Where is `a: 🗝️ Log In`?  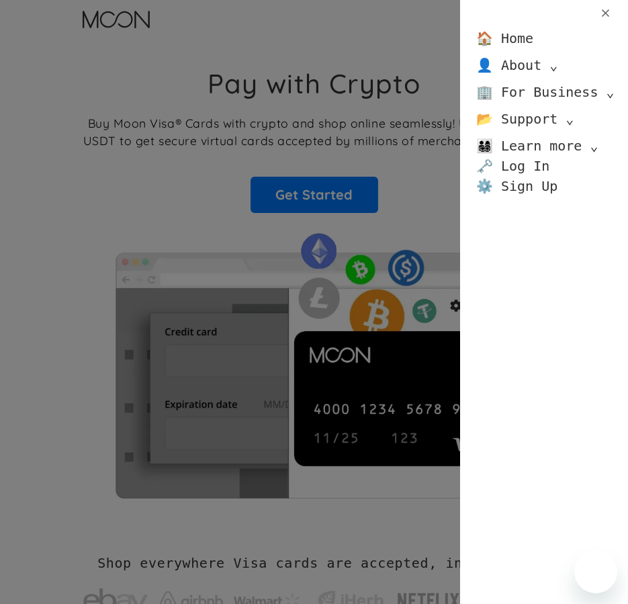
a: 🗝️ Log In is located at coordinates (512, 166).